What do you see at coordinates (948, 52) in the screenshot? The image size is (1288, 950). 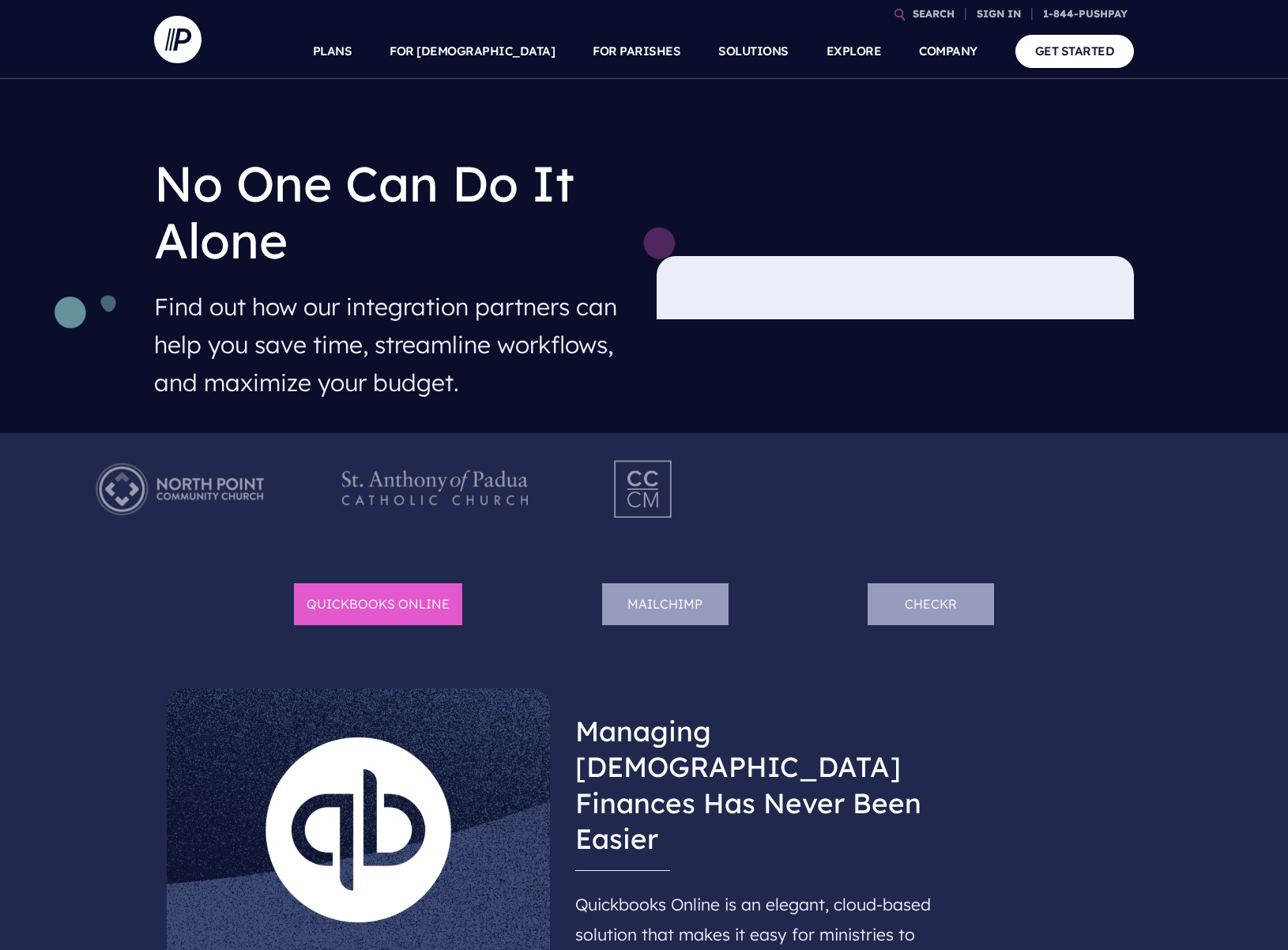 I see `a: COMPANY` at bounding box center [948, 52].